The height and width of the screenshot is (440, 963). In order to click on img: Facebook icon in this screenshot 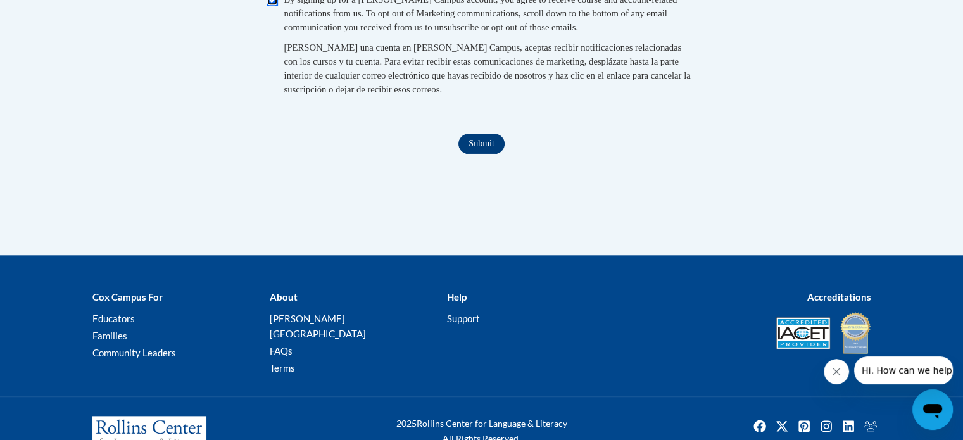, I will do `click(760, 426)`.